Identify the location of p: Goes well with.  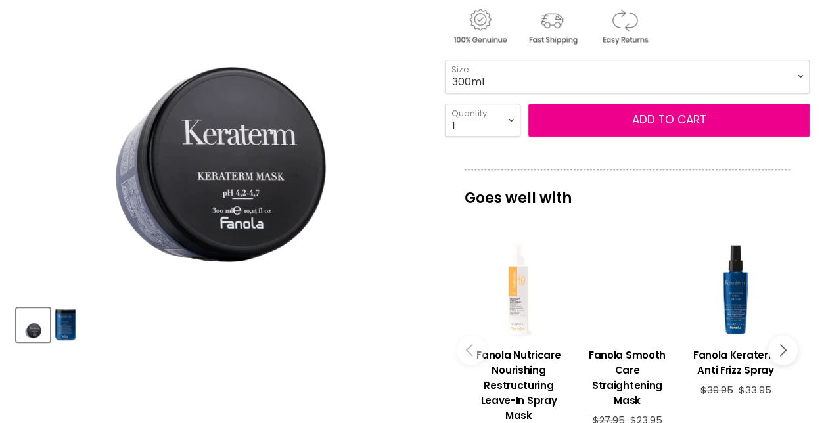
(627, 191).